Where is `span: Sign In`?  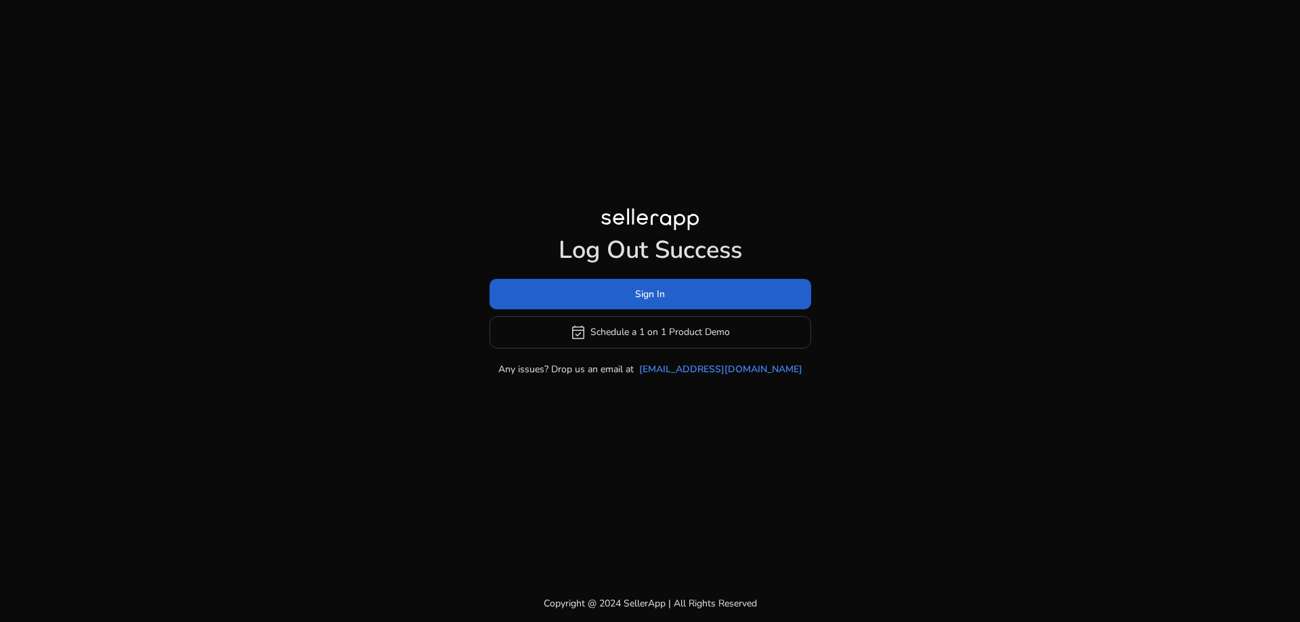
span: Sign In is located at coordinates (650, 294).